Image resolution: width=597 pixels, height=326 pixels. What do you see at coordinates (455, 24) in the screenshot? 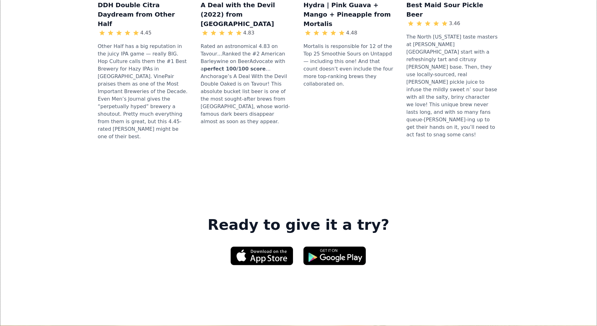
I see `div: 3.46` at bounding box center [455, 24].